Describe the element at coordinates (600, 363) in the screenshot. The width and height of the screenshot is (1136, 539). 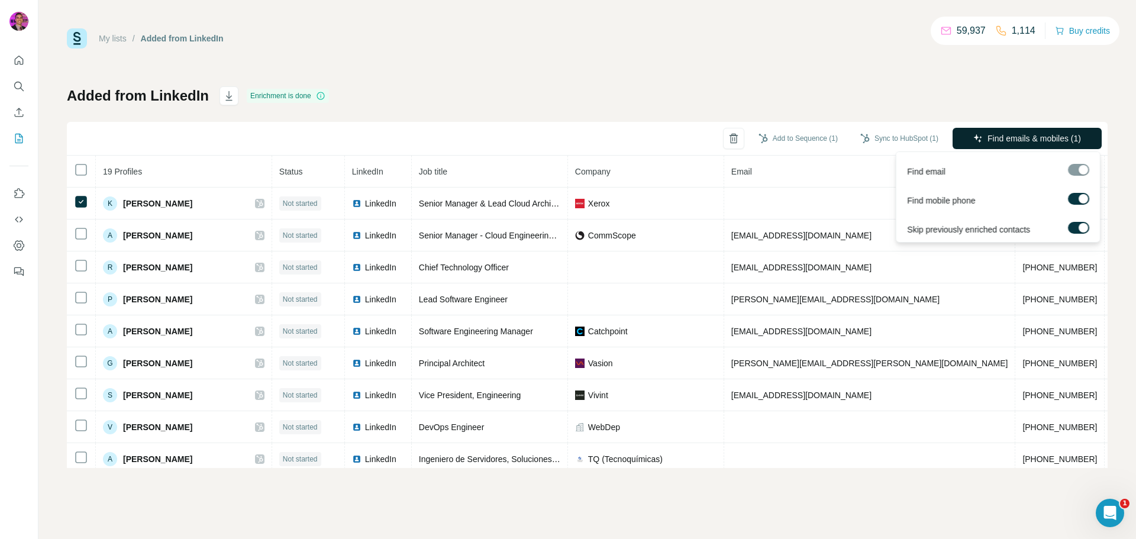
I see `span: Vasion` at that location.